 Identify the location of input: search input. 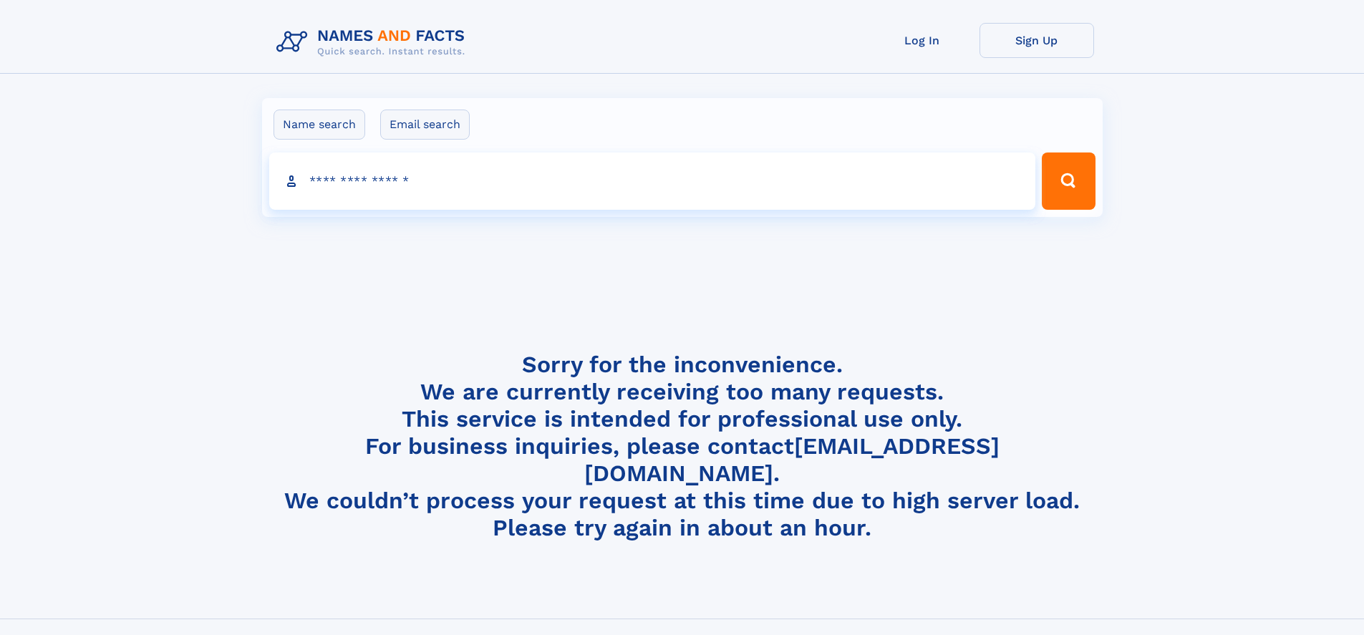
(652, 181).